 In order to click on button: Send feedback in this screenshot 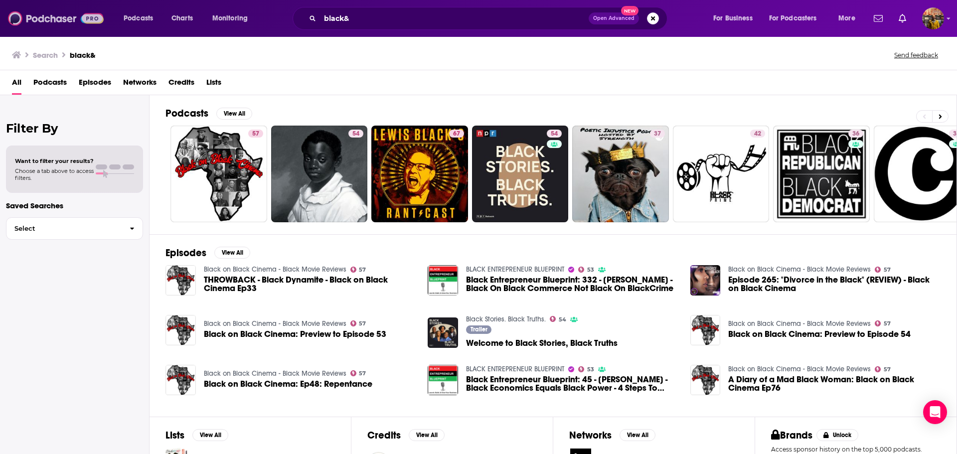, I will do `click(916, 55)`.